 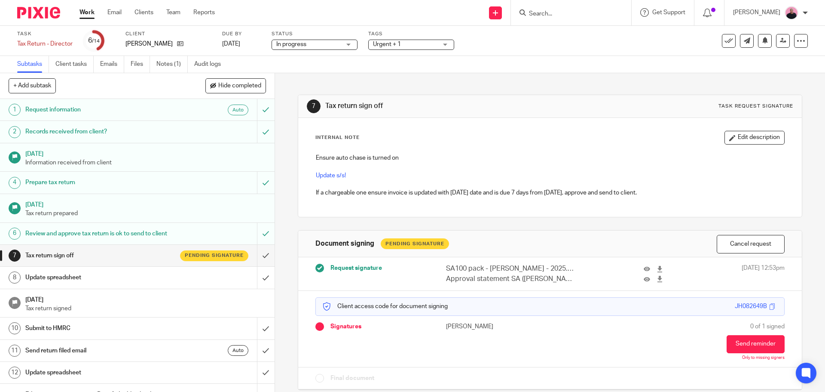 What do you see at coordinates (45, 44) in the screenshot?
I see `div: Tax Return - Director` at bounding box center [45, 44].